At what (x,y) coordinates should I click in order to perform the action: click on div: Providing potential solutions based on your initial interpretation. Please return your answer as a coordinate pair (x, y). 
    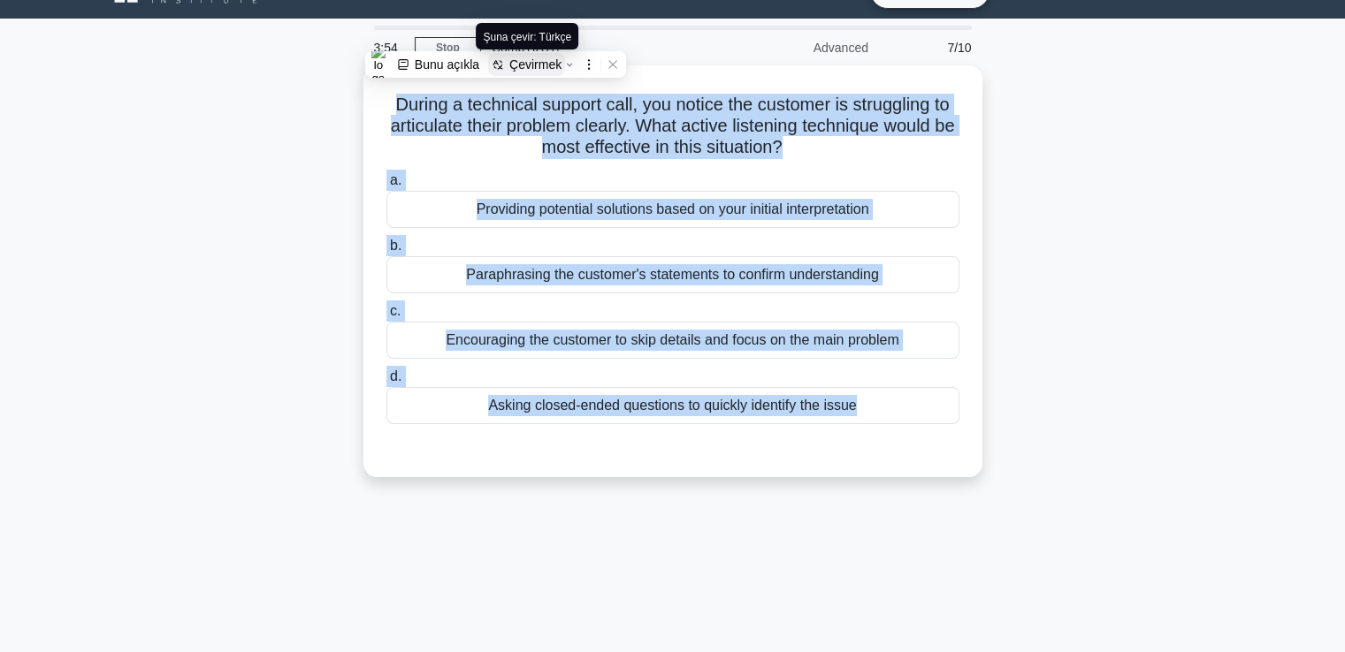
    Looking at the image, I should click on (673, 210).